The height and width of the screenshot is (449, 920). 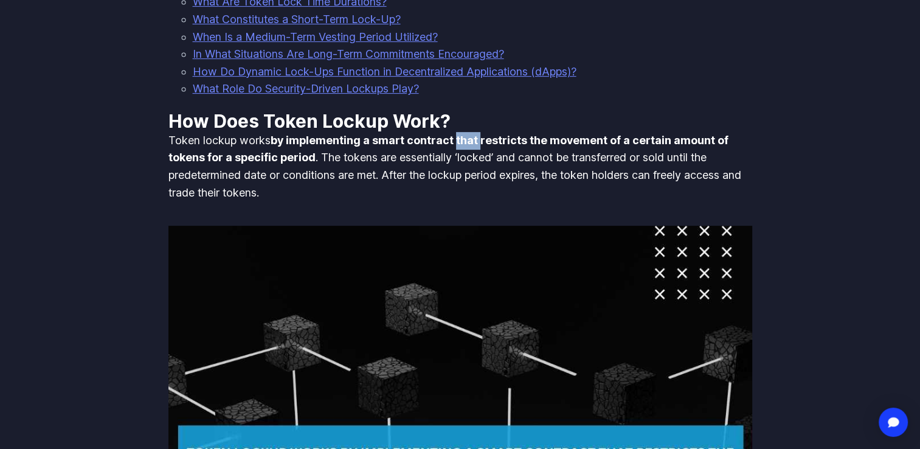 I want to click on a: How Do Dynamic Lock-Ups Function in Decentralized Applications (dApps)?, so click(x=384, y=71).